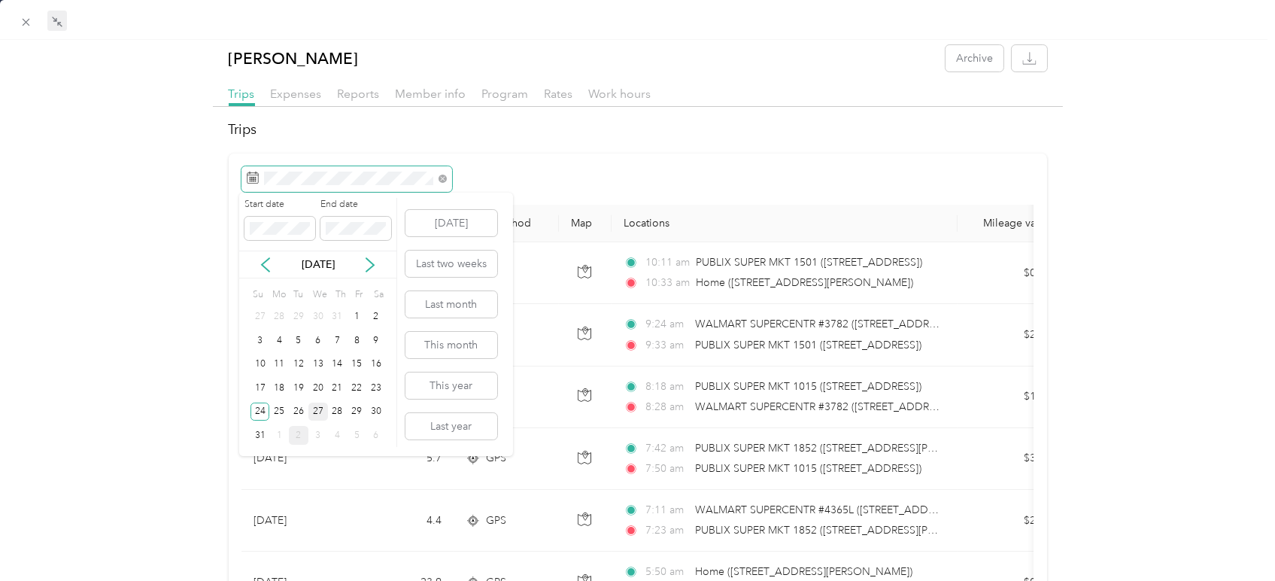 The image size is (1275, 581). What do you see at coordinates (338, 364) in the screenshot?
I see `div: 14` at bounding box center [338, 364].